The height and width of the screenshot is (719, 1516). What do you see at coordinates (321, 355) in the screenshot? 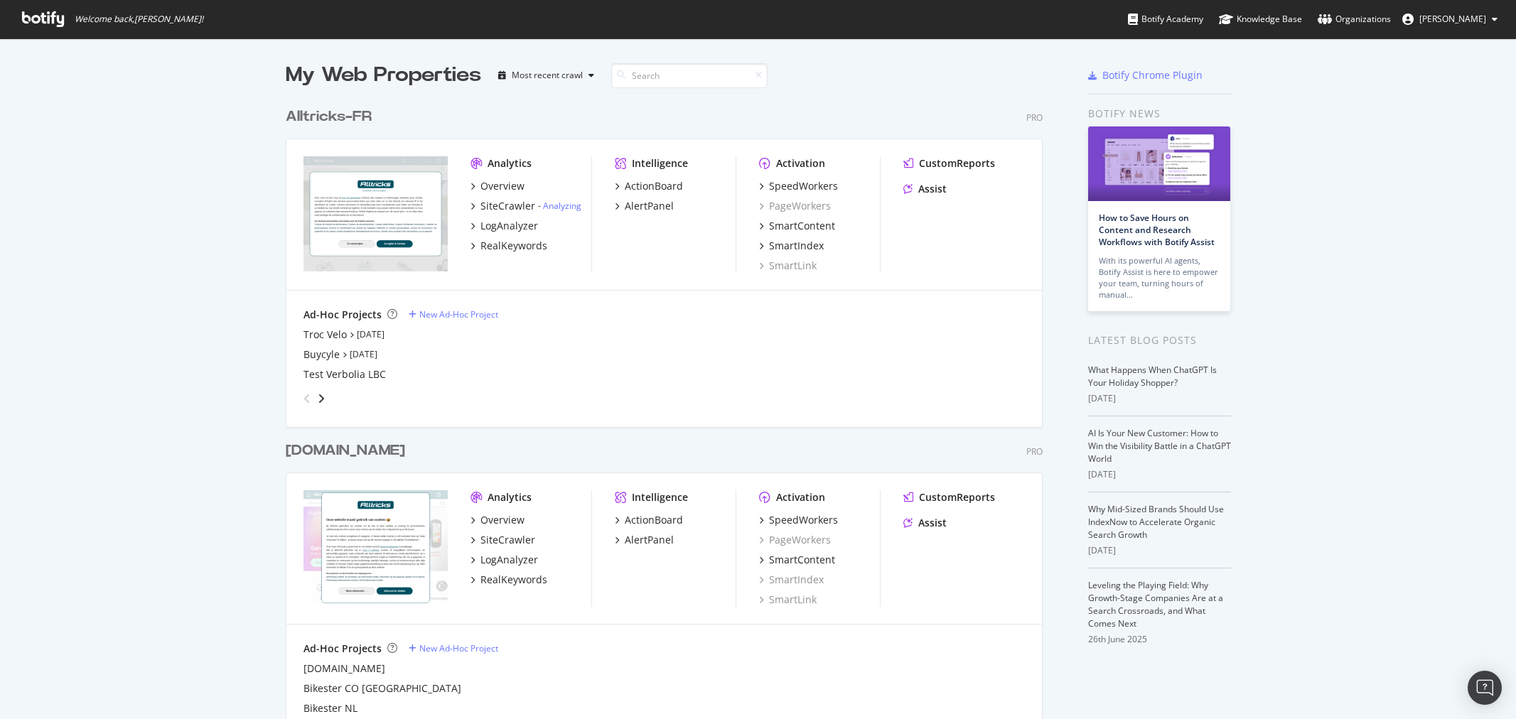
I see `a: Buycyle` at bounding box center [321, 355].